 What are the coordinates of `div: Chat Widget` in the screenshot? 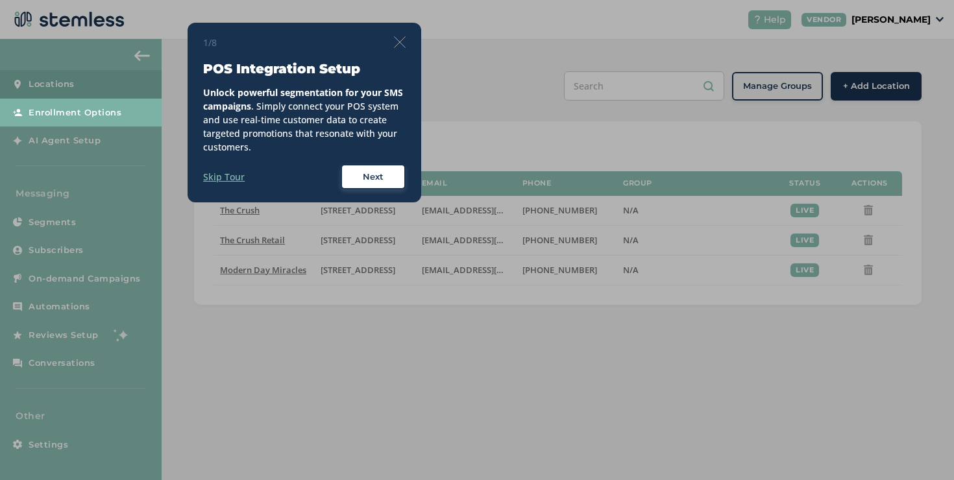 It's located at (922, 449).